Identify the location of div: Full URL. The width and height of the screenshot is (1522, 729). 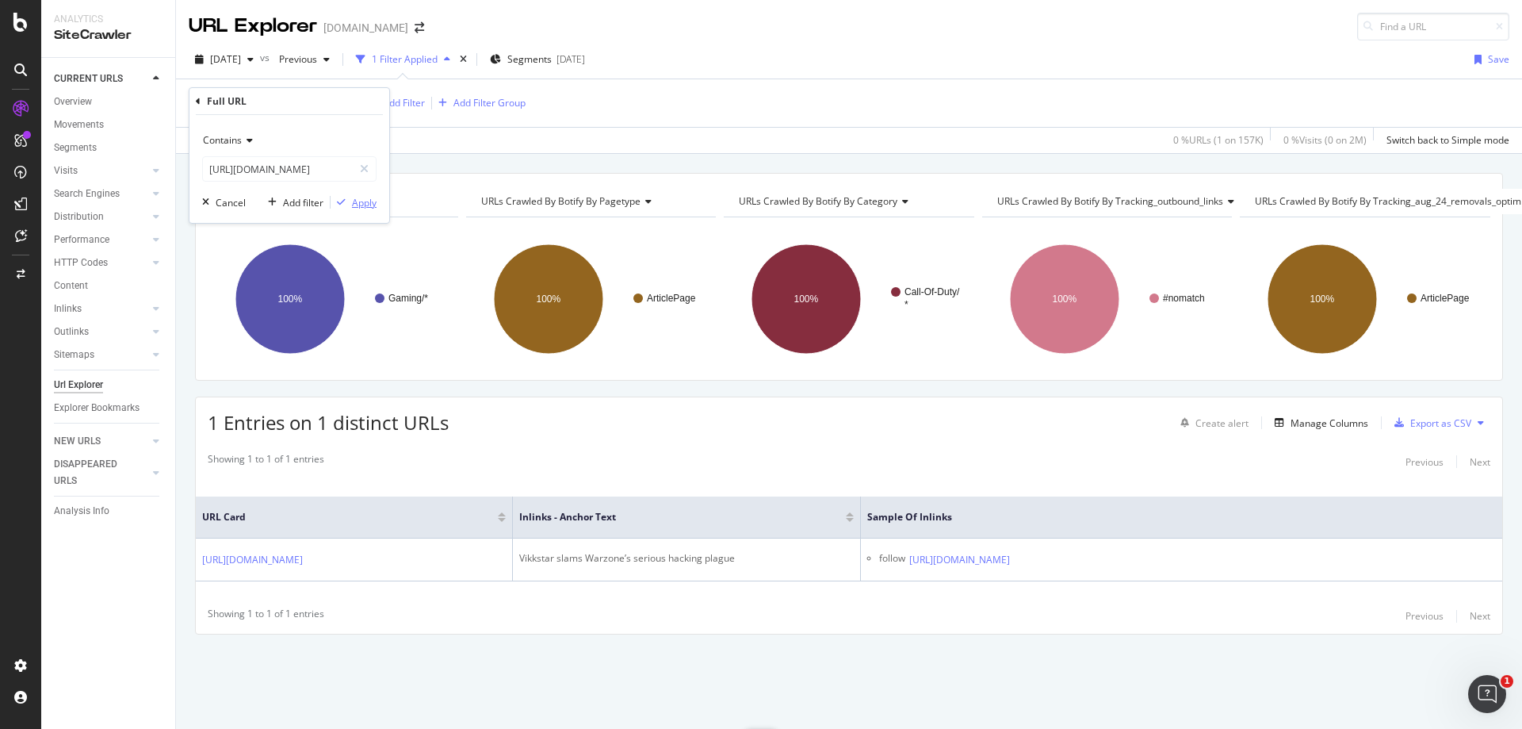
(227, 101).